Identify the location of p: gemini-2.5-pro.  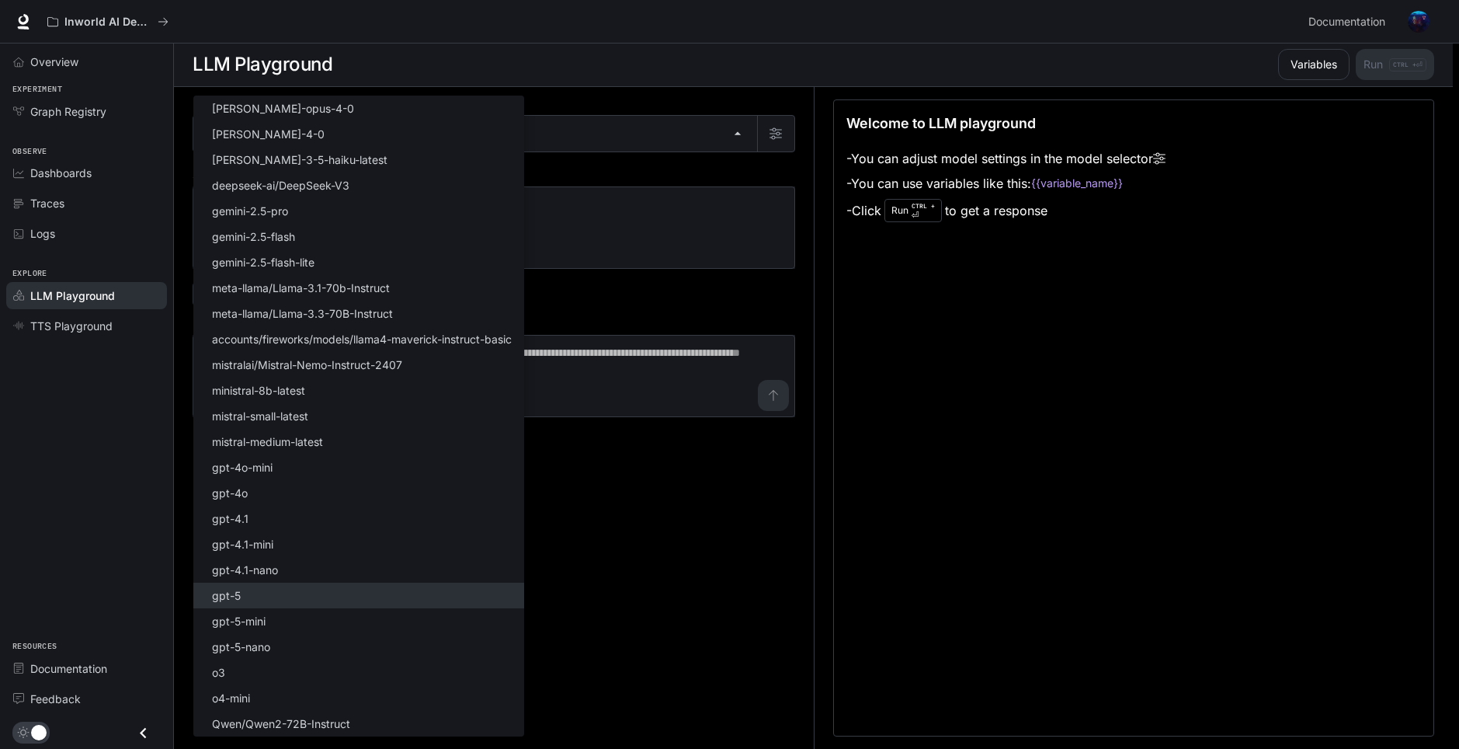
(250, 210).